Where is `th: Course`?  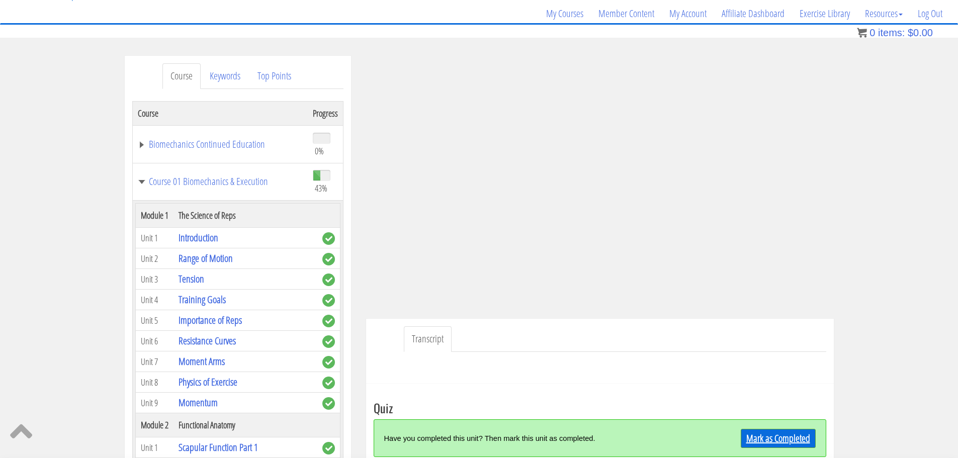
th: Course is located at coordinates (220, 113).